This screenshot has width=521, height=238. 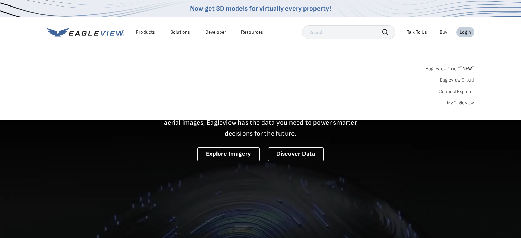 I want to click on div: Solutions, so click(x=180, y=32).